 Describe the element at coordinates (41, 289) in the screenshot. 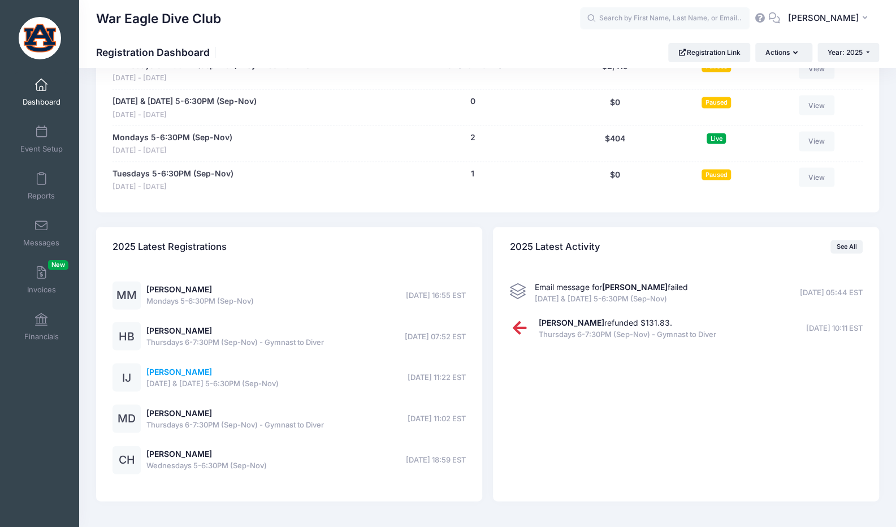

I see `span: Invoices` at that location.